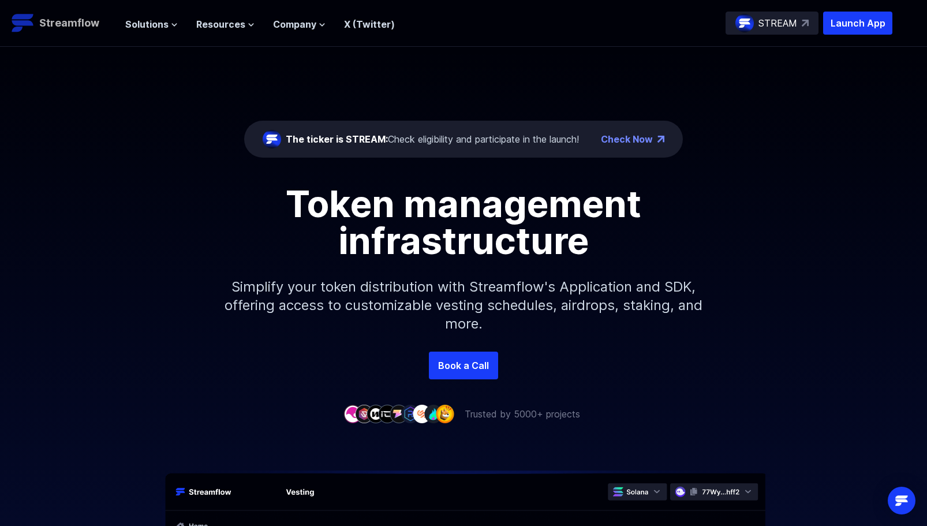 The height and width of the screenshot is (526, 927). What do you see at coordinates (805, 23) in the screenshot?
I see `img: top-right-arrow.svg` at bounding box center [805, 23].